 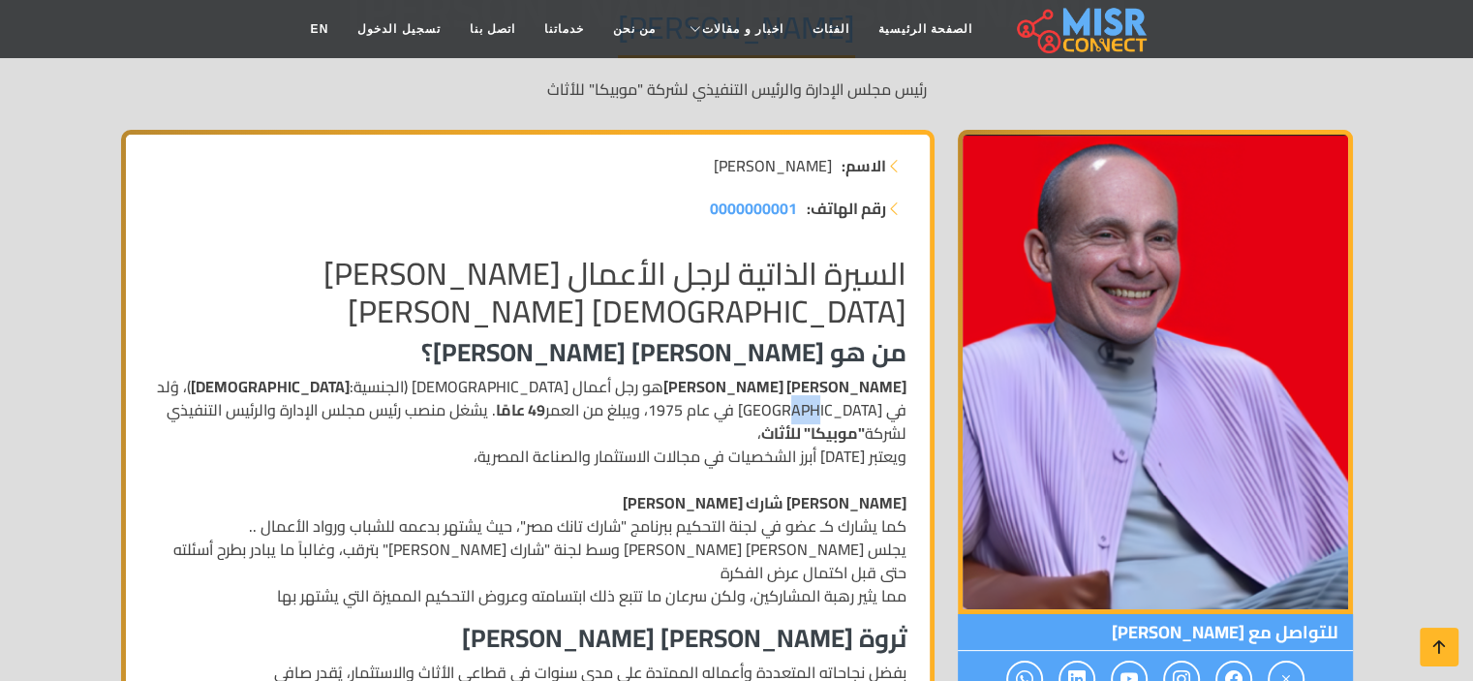 What do you see at coordinates (753, 208) in the screenshot?
I see `span: 0000000001` at bounding box center [753, 208].